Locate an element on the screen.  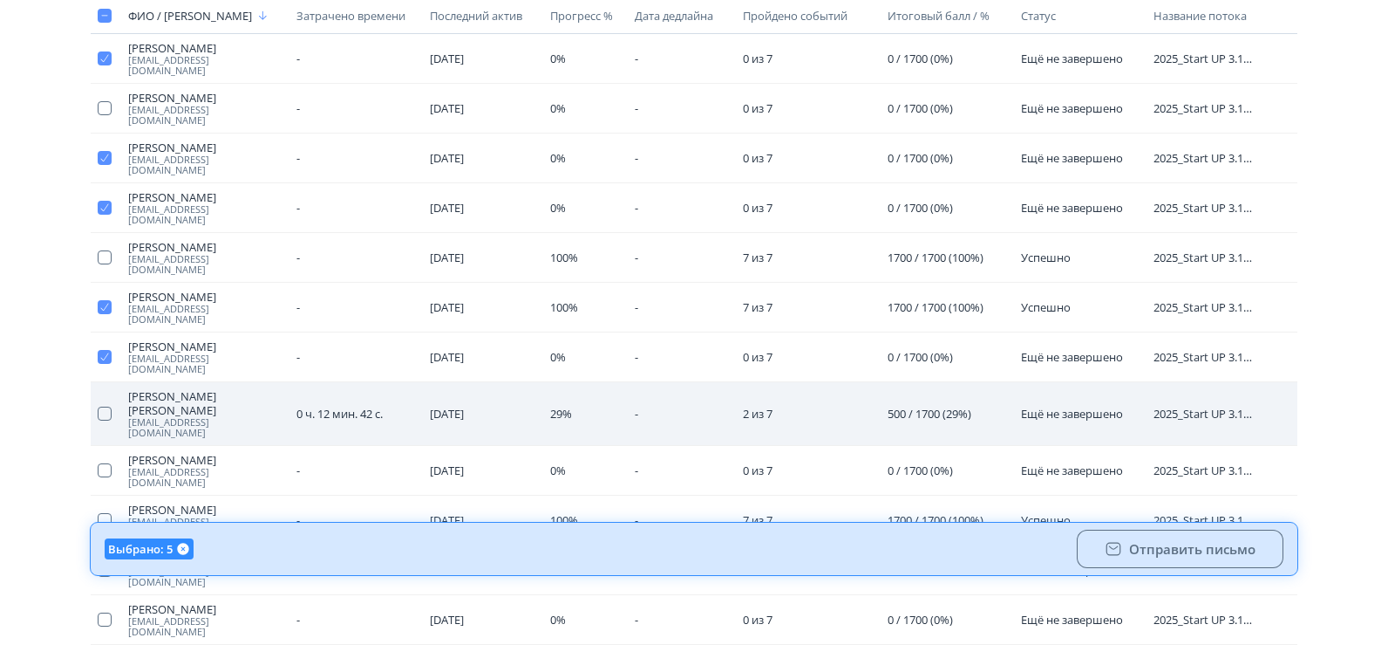
span: Итоговый балл / % is located at coordinates (938, 16).